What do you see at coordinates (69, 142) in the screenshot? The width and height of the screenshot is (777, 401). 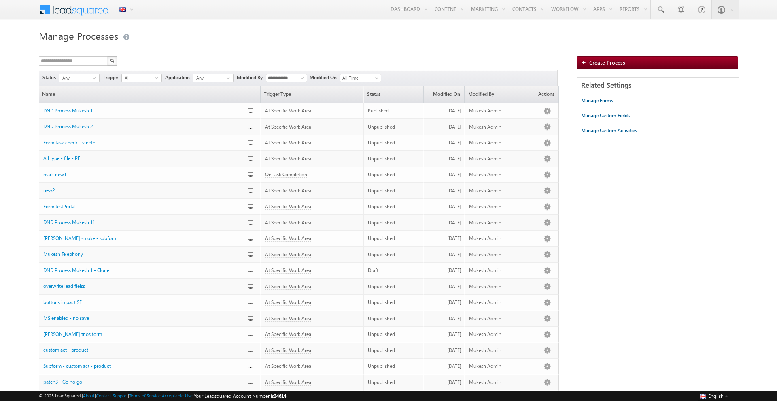 I see `span: Form task check - vineth` at bounding box center [69, 142].